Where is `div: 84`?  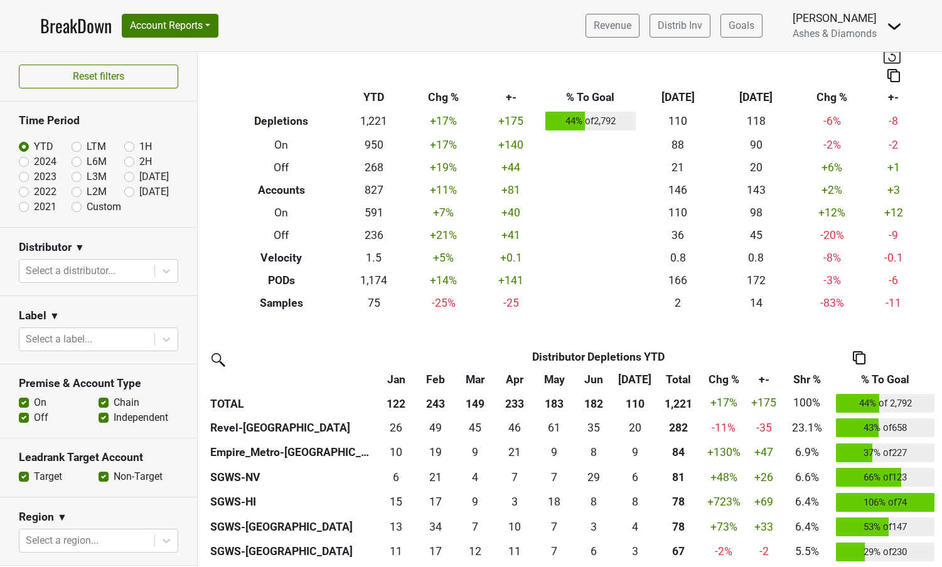 div: 84 is located at coordinates (678, 453).